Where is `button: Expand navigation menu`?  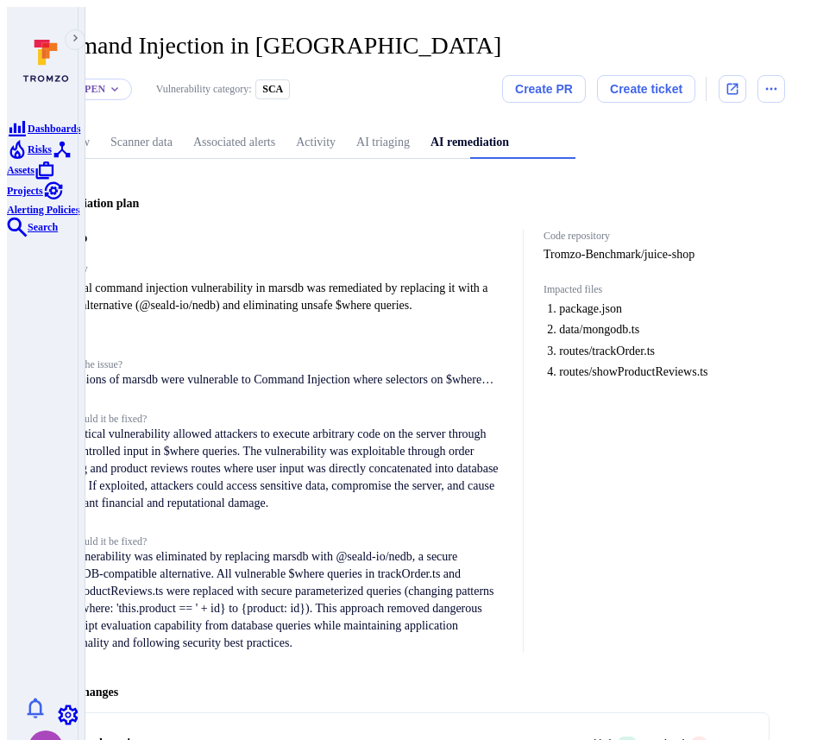 button: Expand navigation menu is located at coordinates (75, 40).